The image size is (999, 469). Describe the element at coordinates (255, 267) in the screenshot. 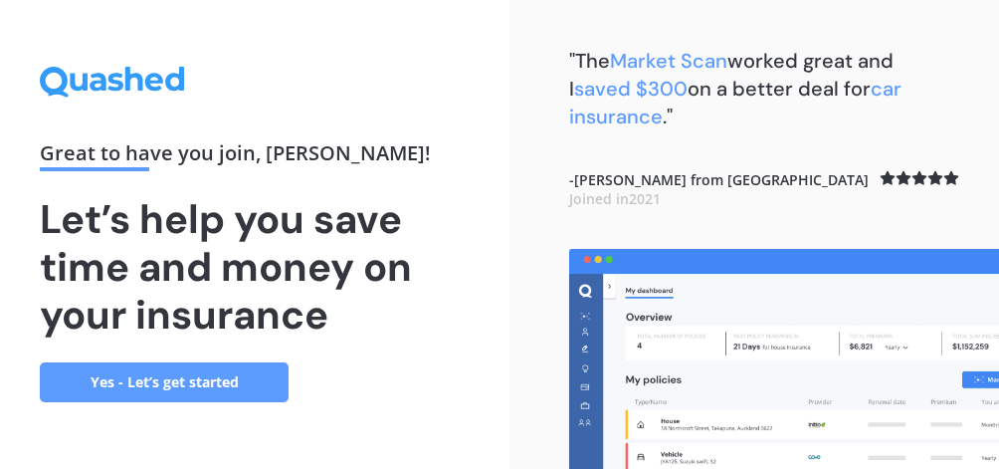

I see `h1: Let’s help you save time and money on your insurance` at that location.